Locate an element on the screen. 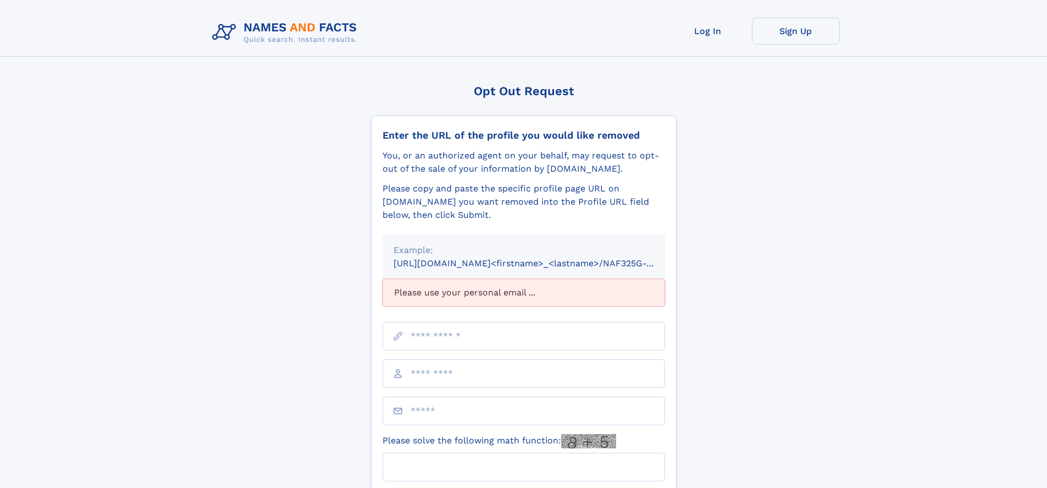 The image size is (1047, 488). label: Please solve the following math function: is located at coordinates (499, 441).